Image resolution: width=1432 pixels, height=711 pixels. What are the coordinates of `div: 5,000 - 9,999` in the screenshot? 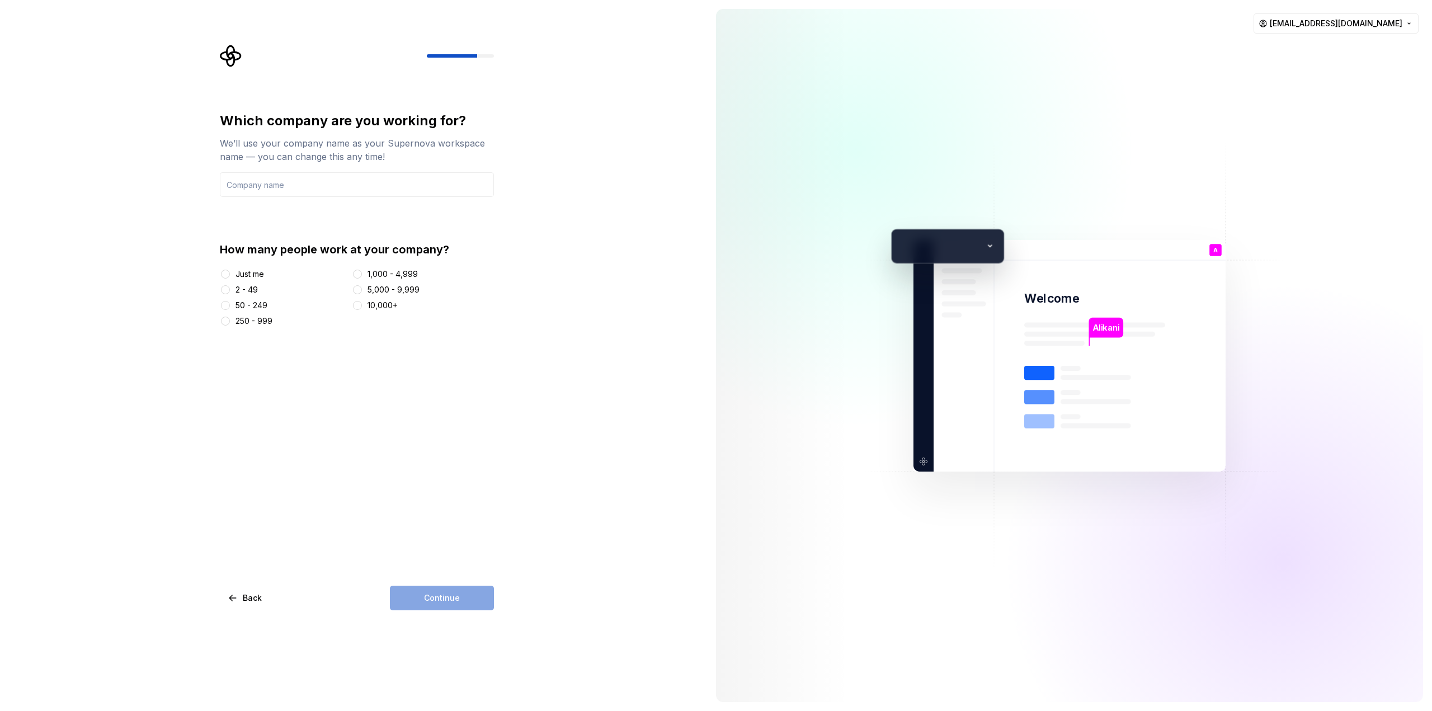 It's located at (393, 290).